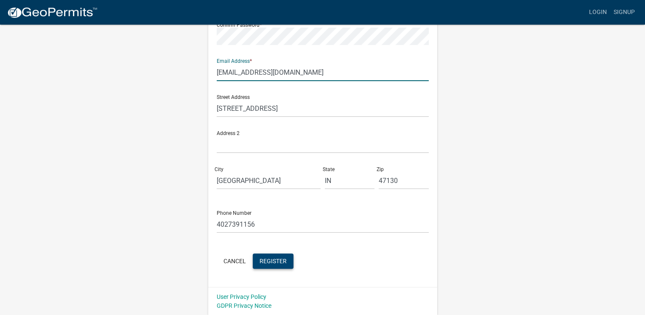 This screenshot has height=315, width=645. Describe the element at coordinates (244, 305) in the screenshot. I see `a: GDPR Privacy Notice` at that location.